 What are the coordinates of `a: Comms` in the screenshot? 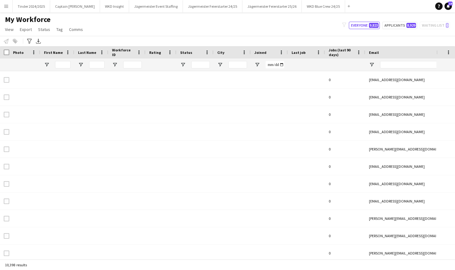 It's located at (76, 29).